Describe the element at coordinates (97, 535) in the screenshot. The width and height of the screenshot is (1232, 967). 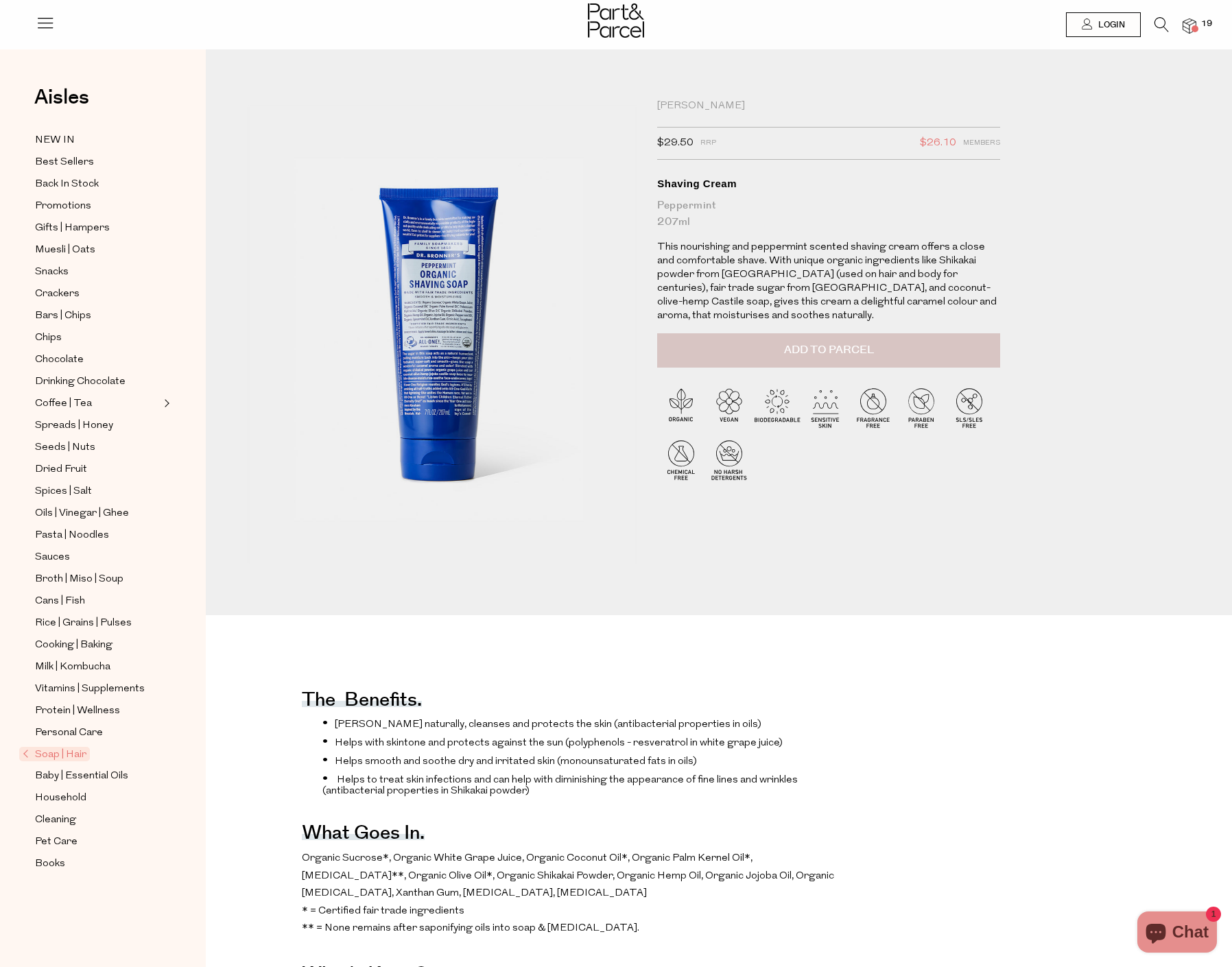
I see `a: Pasta | Noodles` at that location.